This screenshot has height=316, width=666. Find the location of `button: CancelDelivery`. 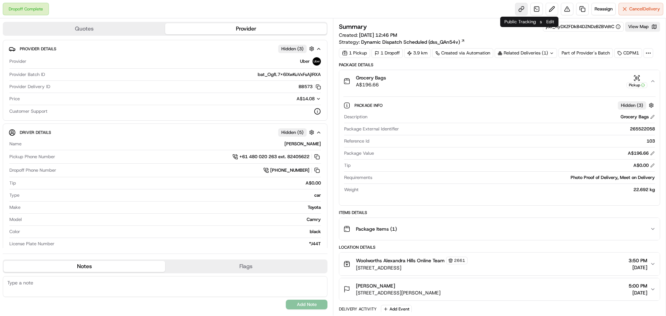

button: CancelDelivery is located at coordinates (641, 9).